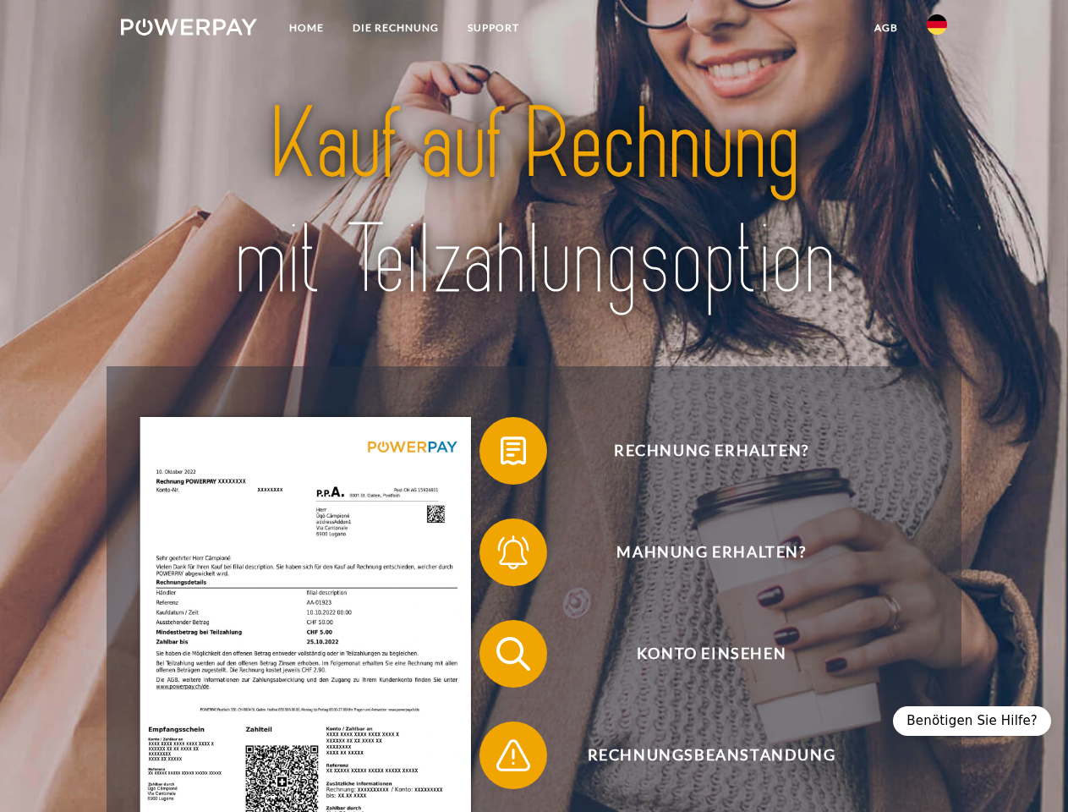 This screenshot has height=812, width=1068. What do you see at coordinates (534, 202) in the screenshot?
I see `img: title-powerpay_de.svg` at bounding box center [534, 202].